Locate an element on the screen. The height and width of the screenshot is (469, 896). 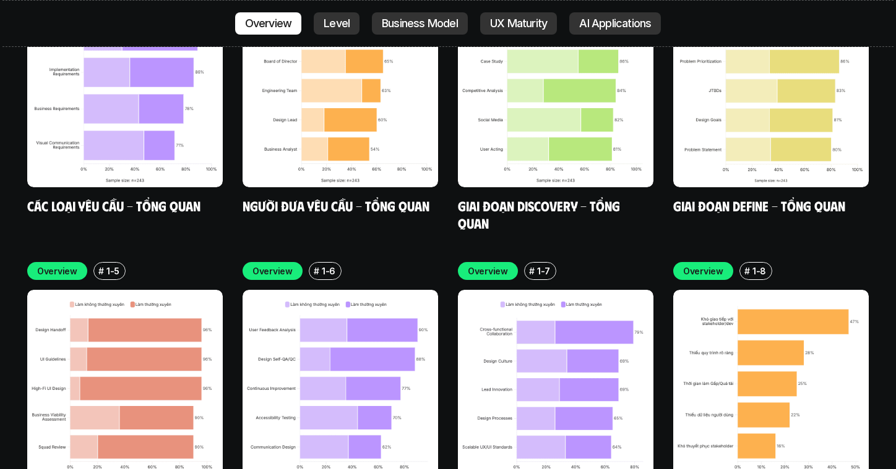
p: 1-6 is located at coordinates (328, 271).